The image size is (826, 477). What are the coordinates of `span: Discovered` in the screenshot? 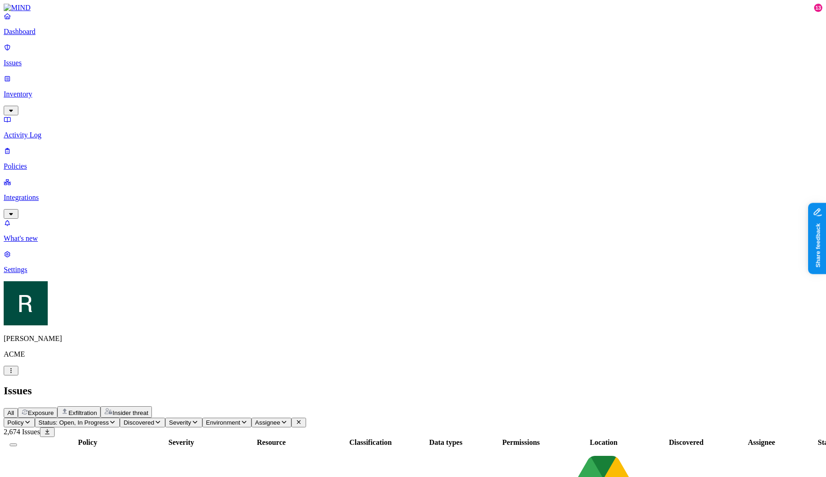 It's located at (139, 422).